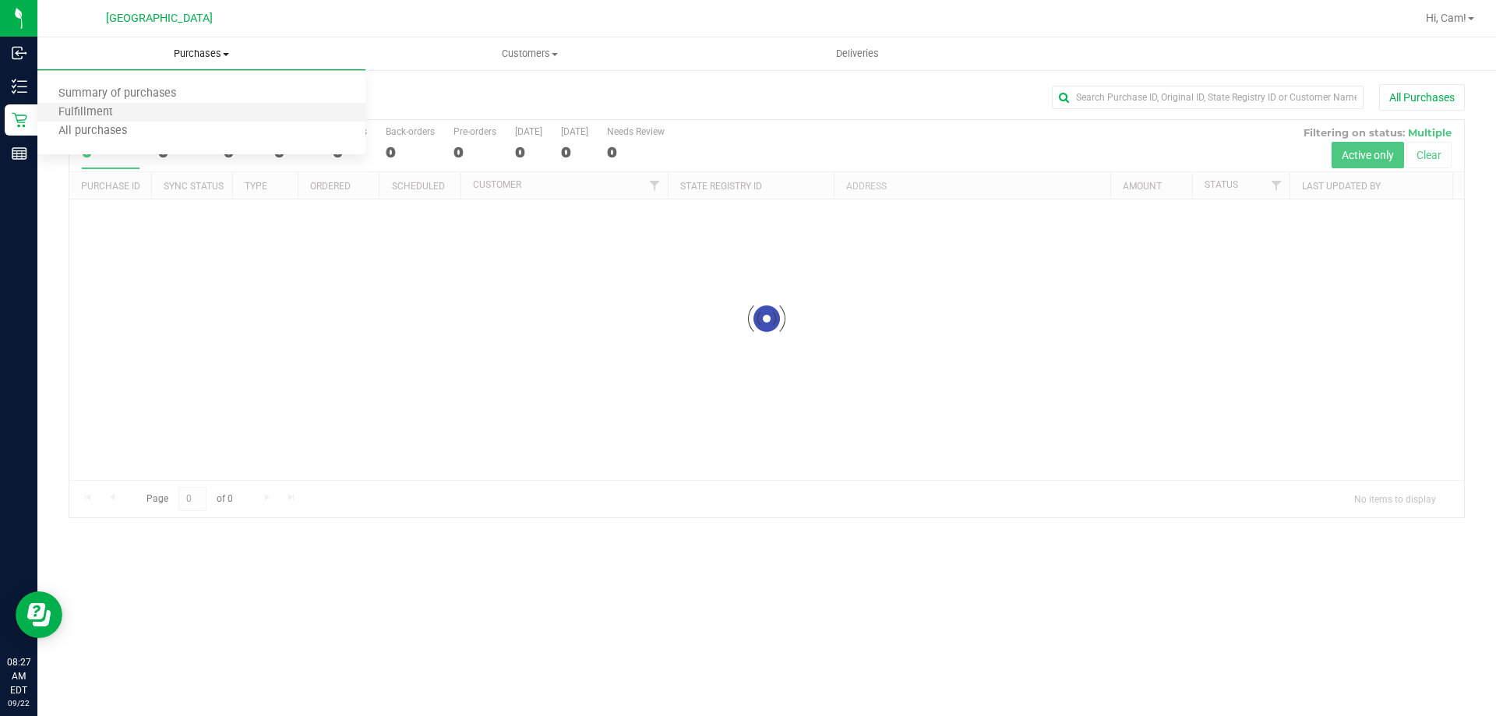 The height and width of the screenshot is (716, 1496). What do you see at coordinates (201, 54) in the screenshot?
I see `span: Purchases` at bounding box center [201, 54].